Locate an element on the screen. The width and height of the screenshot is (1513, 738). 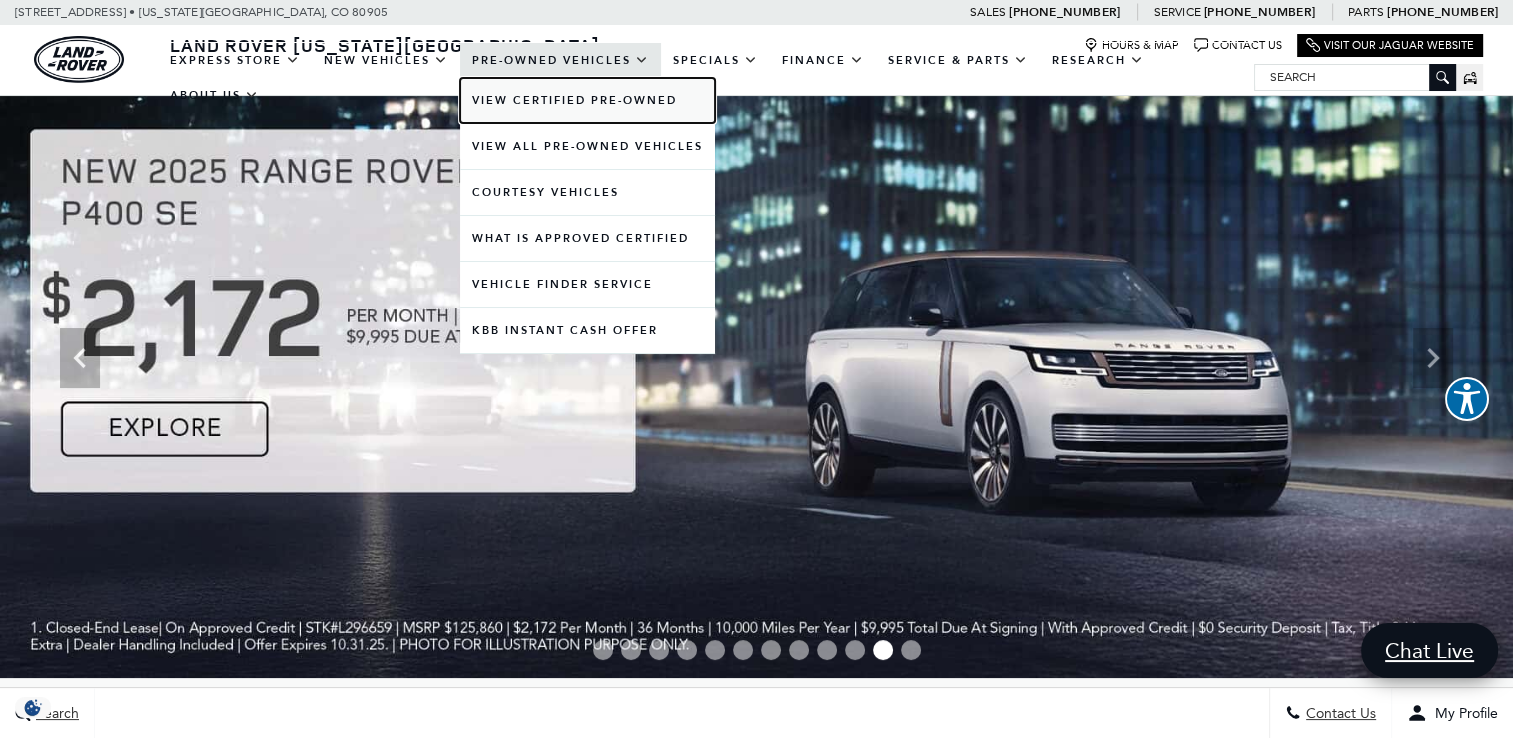
a: Finance is located at coordinates (823, 60).